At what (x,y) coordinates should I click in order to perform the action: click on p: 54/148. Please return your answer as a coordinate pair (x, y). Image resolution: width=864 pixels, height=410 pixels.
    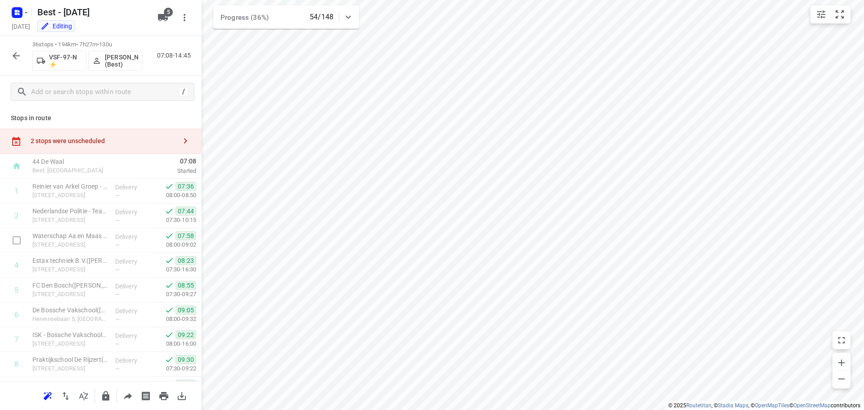
    Looking at the image, I should click on (321, 17).